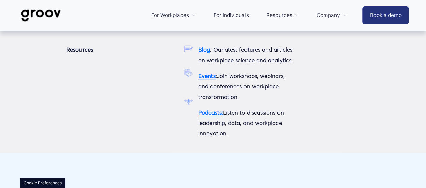  I want to click on p: latest features and articles on workplace science and analytics., so click(246, 55).